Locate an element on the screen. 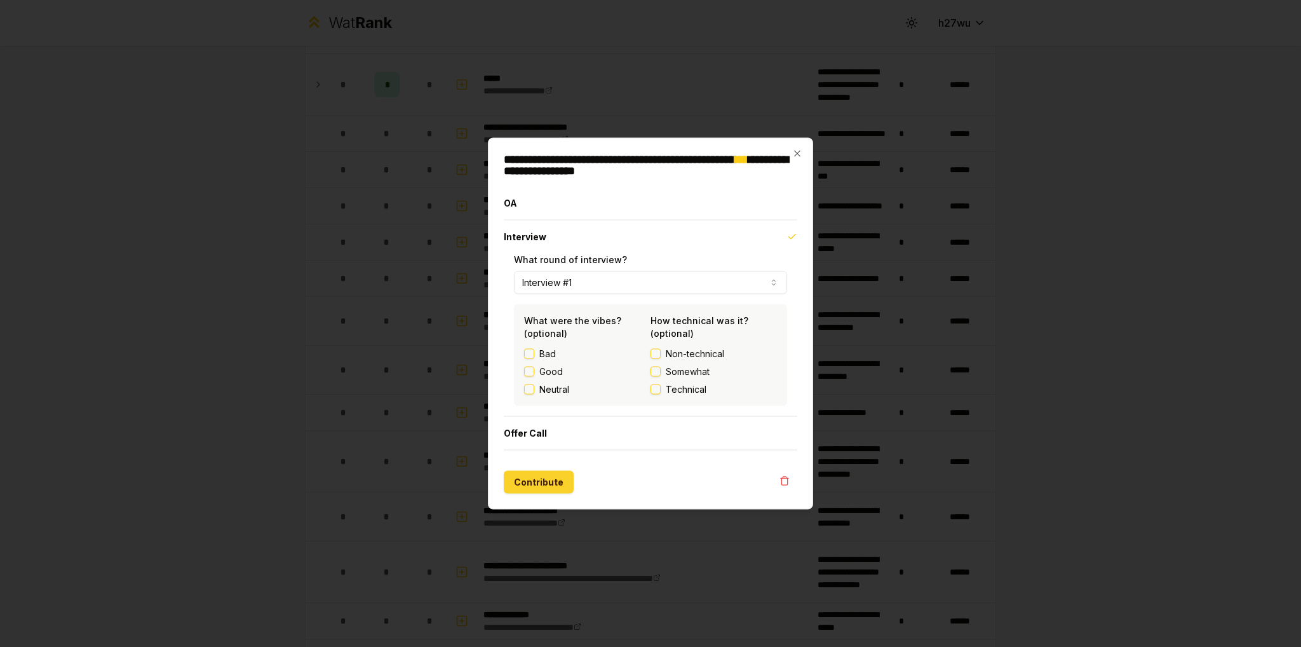  button: Technical is located at coordinates (656, 389).